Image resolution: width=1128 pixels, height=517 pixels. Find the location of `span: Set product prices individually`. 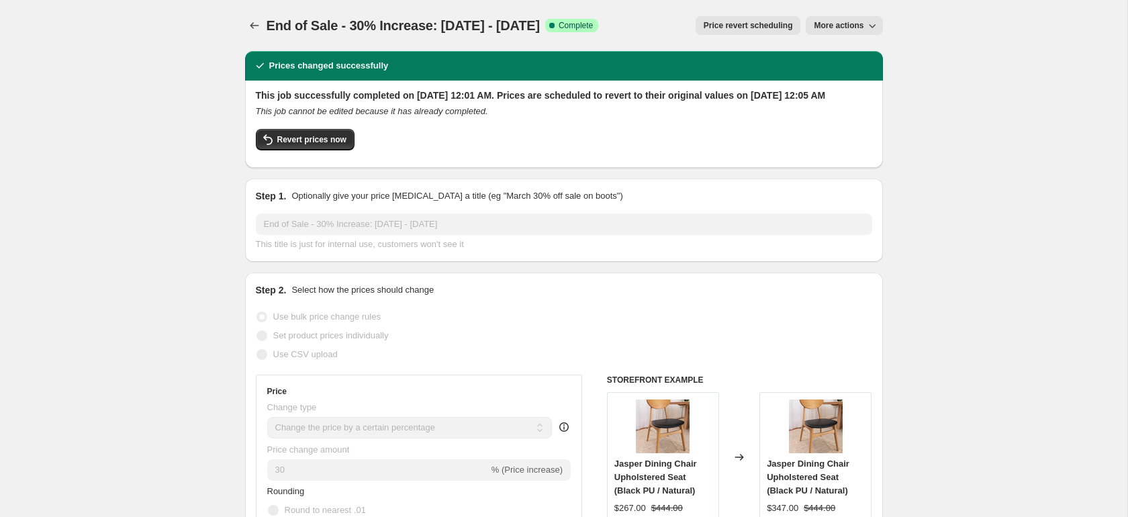

span: Set product prices individually is located at coordinates (331, 335).